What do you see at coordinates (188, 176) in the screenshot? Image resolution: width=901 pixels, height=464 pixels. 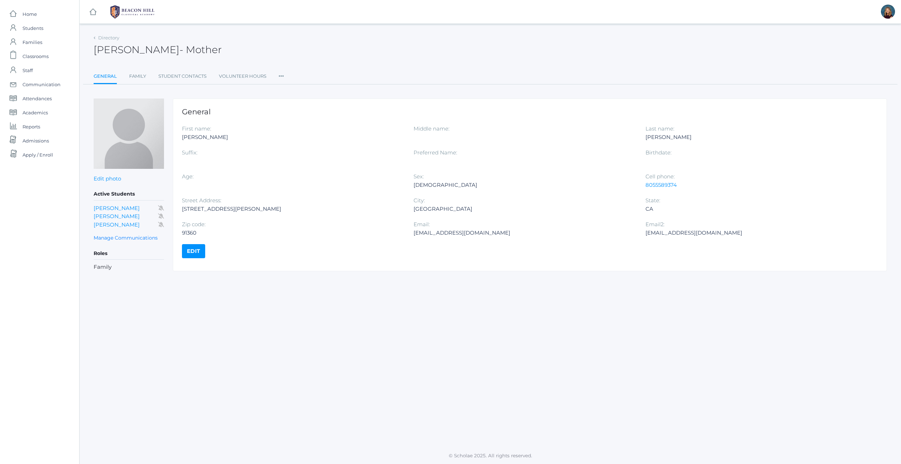 I see `label: Age:` at bounding box center [188, 176].